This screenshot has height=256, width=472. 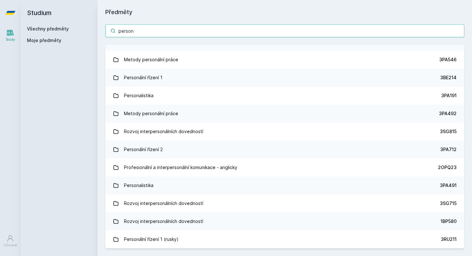 What do you see at coordinates (285, 239) in the screenshot?
I see `a: Personální řízení 1 (rusky) 3RU211` at bounding box center [285, 239].